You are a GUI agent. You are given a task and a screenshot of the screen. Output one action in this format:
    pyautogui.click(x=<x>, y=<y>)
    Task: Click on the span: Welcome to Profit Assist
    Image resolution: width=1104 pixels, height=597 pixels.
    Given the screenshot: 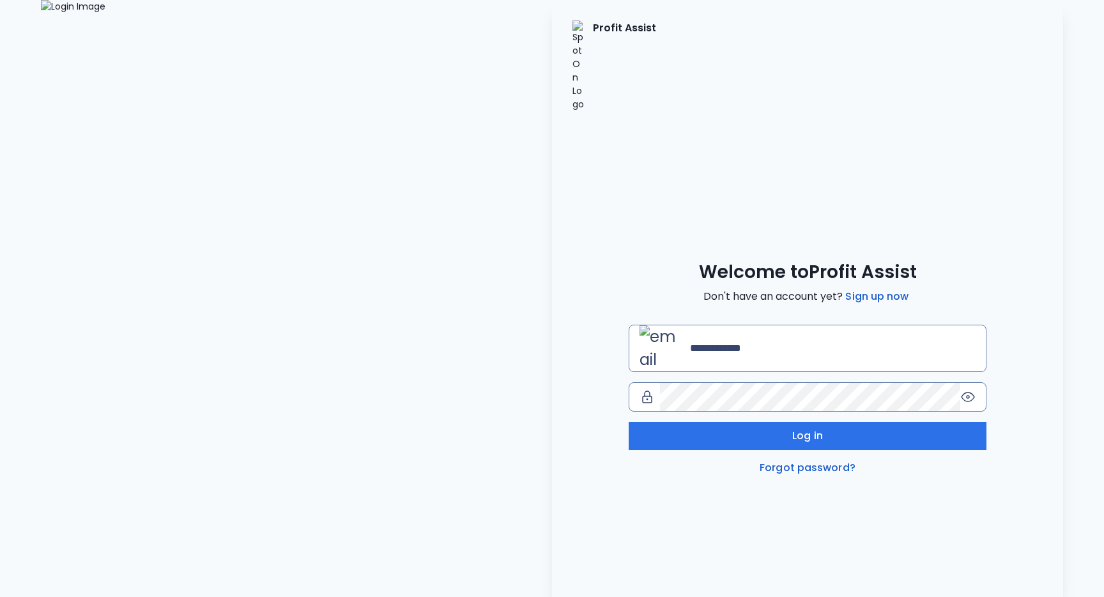 What is the action you would take?
    pyautogui.click(x=807, y=272)
    